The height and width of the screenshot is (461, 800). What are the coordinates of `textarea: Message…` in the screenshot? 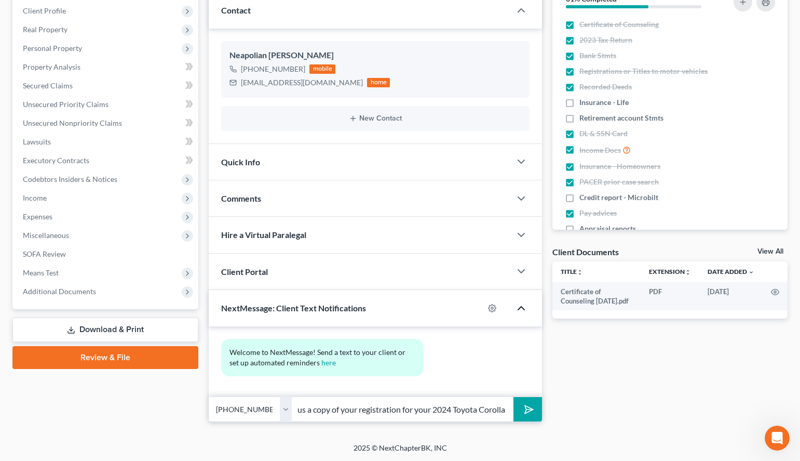 It's located at (104, 327).